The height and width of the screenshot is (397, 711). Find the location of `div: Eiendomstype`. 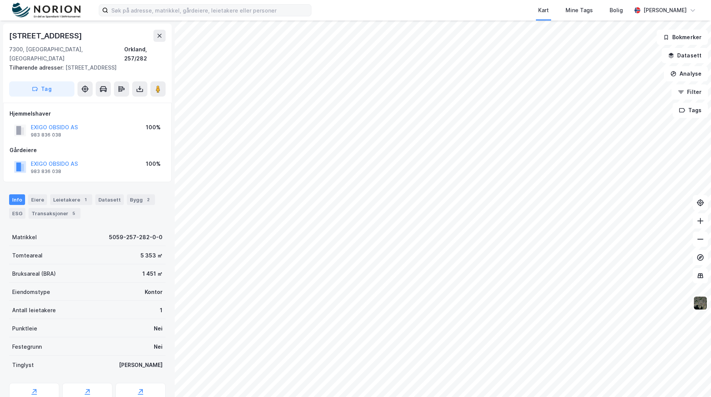

div: Eiendomstype is located at coordinates (31, 292).